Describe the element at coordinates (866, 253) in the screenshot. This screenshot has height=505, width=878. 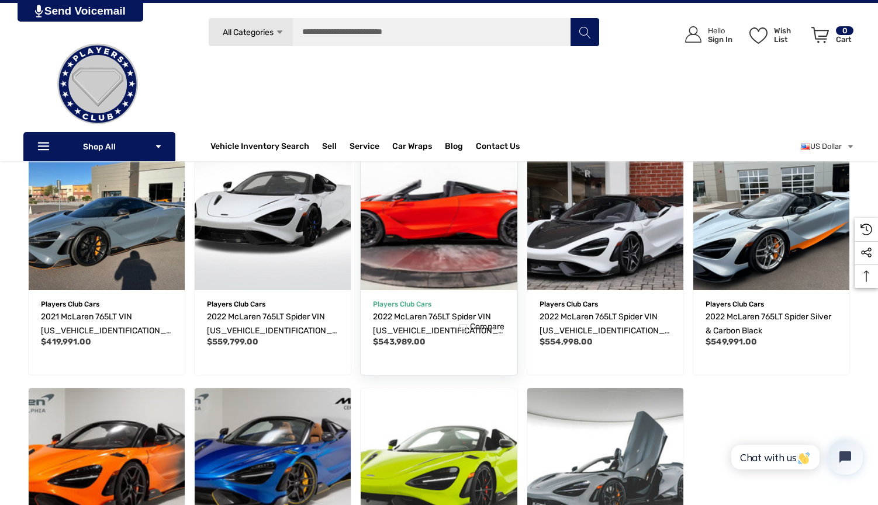
I see `svg: Social Media` at that location.